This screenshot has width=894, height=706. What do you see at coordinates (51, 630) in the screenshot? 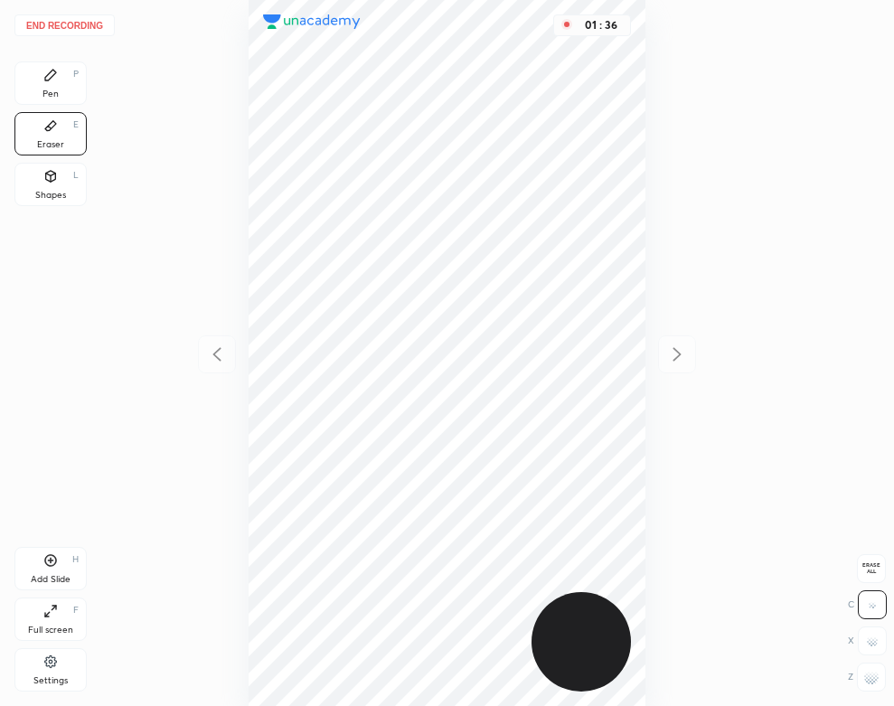
I see `div: Full screen` at bounding box center [51, 630].